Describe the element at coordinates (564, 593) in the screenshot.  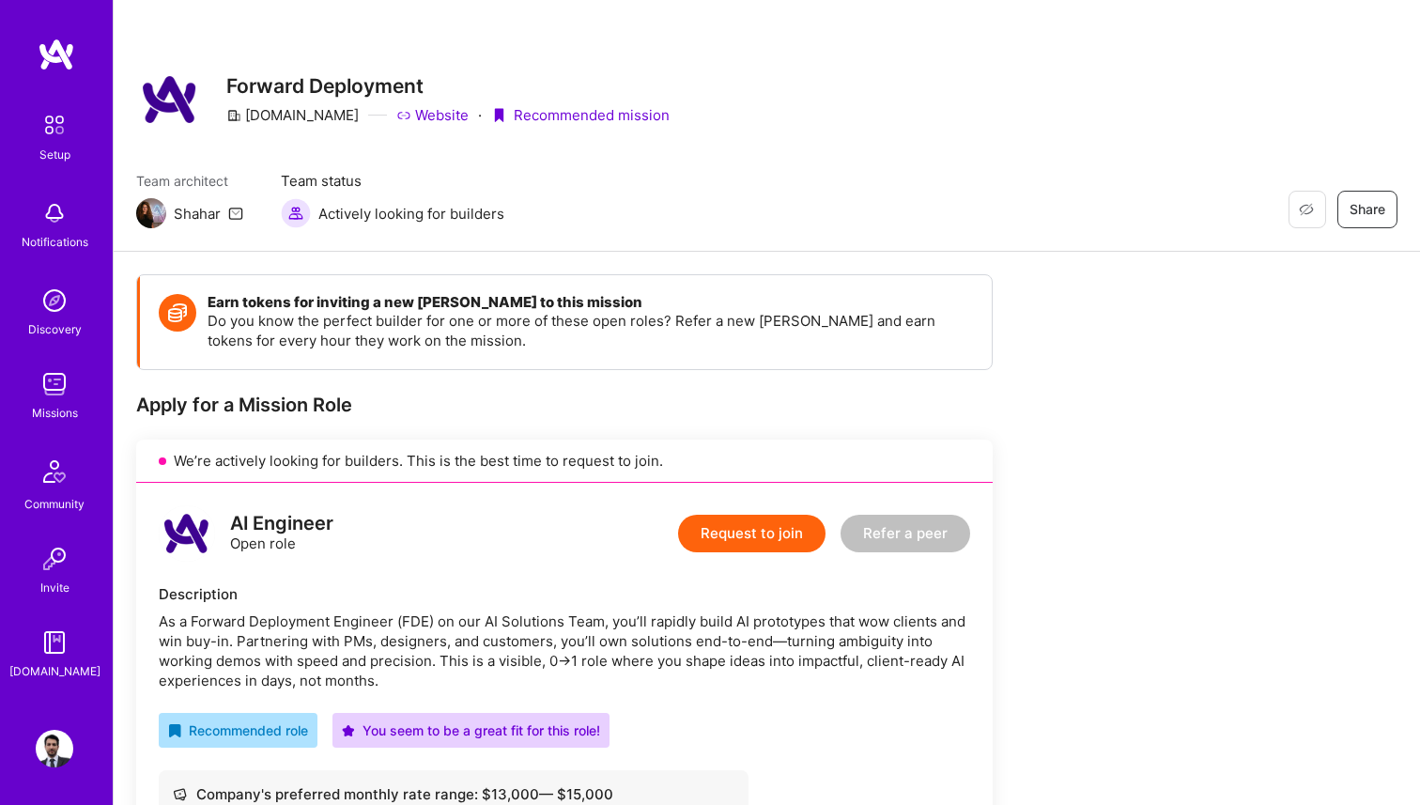
I see `div: Description` at that location.